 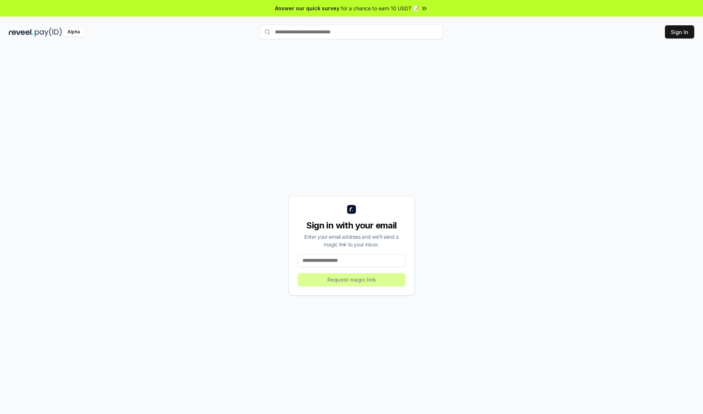 I want to click on button: Sign In, so click(x=680, y=32).